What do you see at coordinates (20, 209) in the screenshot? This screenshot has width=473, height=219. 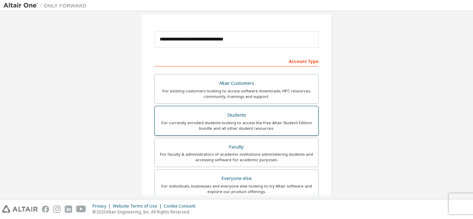 I see `img: altair_logo.svg` at bounding box center [20, 209].